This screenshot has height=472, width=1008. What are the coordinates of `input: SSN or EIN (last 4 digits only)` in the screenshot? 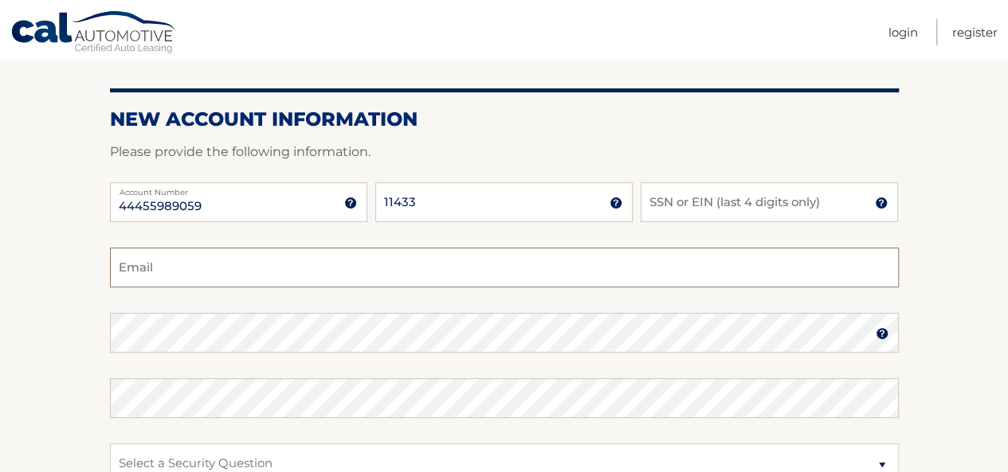 It's located at (769, 202).